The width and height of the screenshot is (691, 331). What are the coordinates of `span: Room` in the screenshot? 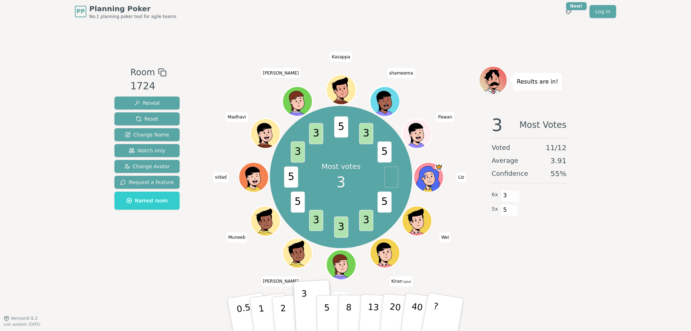 It's located at (143, 72).